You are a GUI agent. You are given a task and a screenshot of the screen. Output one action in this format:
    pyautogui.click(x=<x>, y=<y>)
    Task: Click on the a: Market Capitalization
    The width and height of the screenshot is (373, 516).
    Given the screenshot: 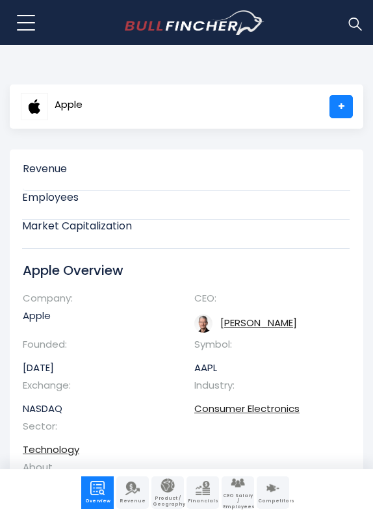 What is the action you would take?
    pyautogui.click(x=186, y=233)
    